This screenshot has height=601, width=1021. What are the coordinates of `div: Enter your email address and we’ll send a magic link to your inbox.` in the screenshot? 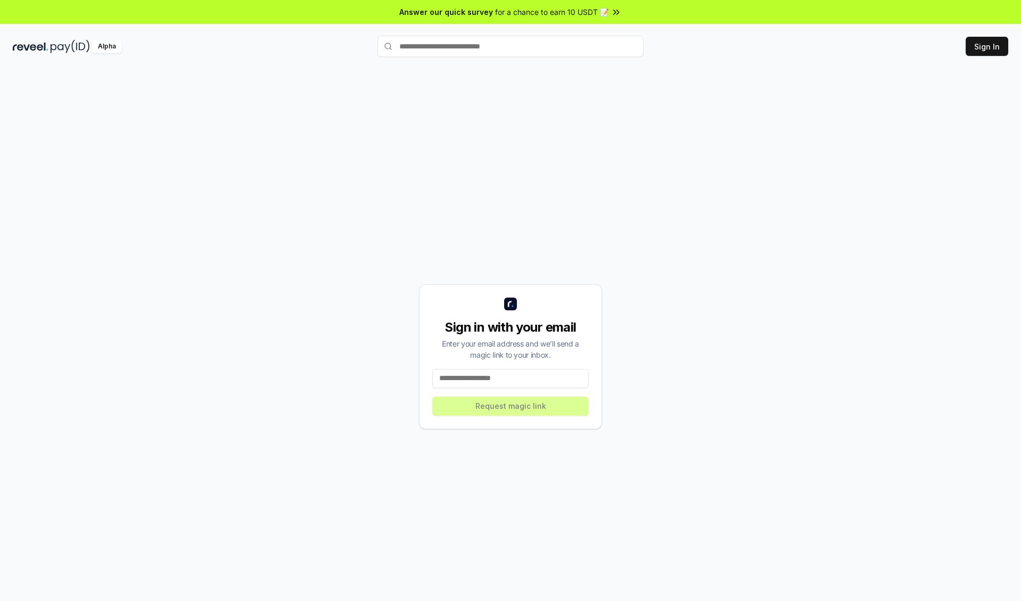 It's located at (511, 349).